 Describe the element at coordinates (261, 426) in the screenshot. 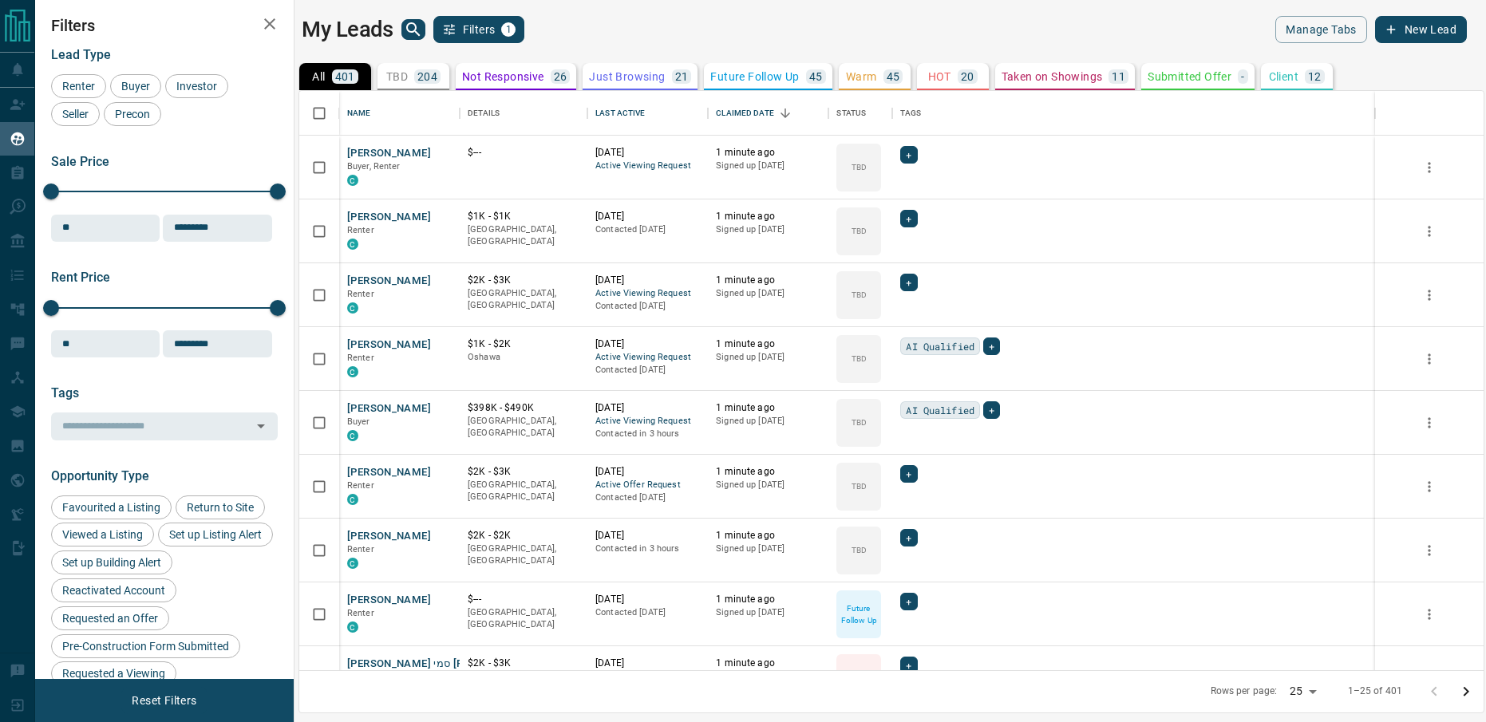

I see `button: Open` at that location.